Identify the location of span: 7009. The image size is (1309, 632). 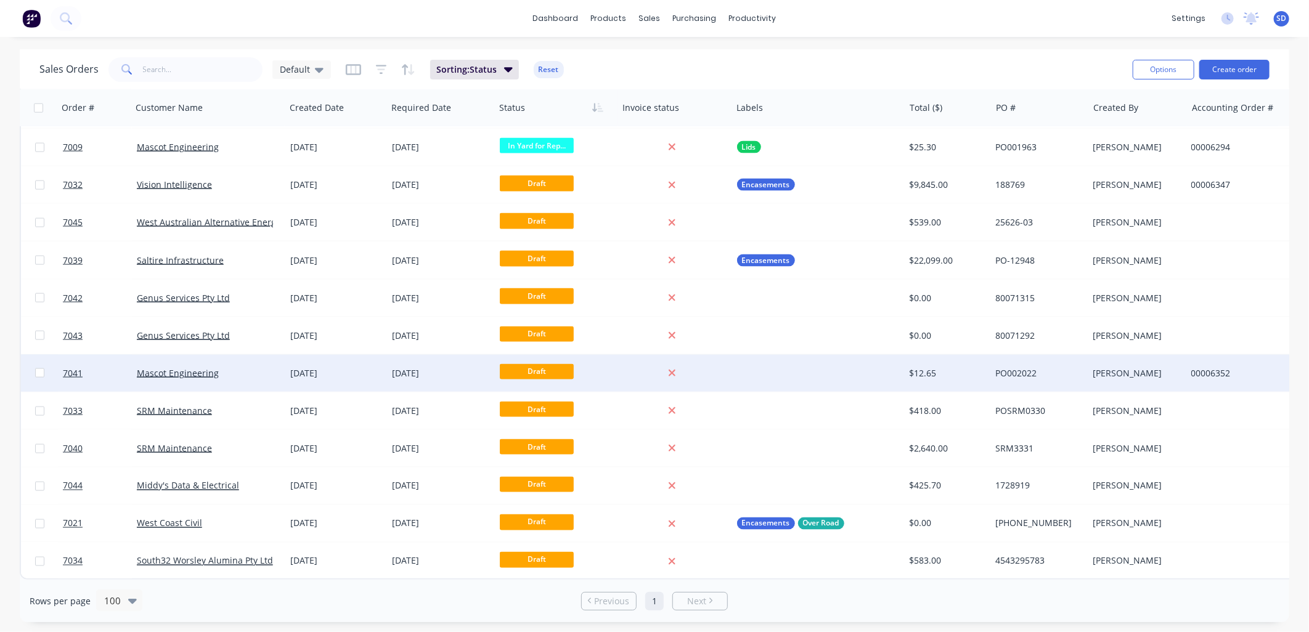
(73, 147).